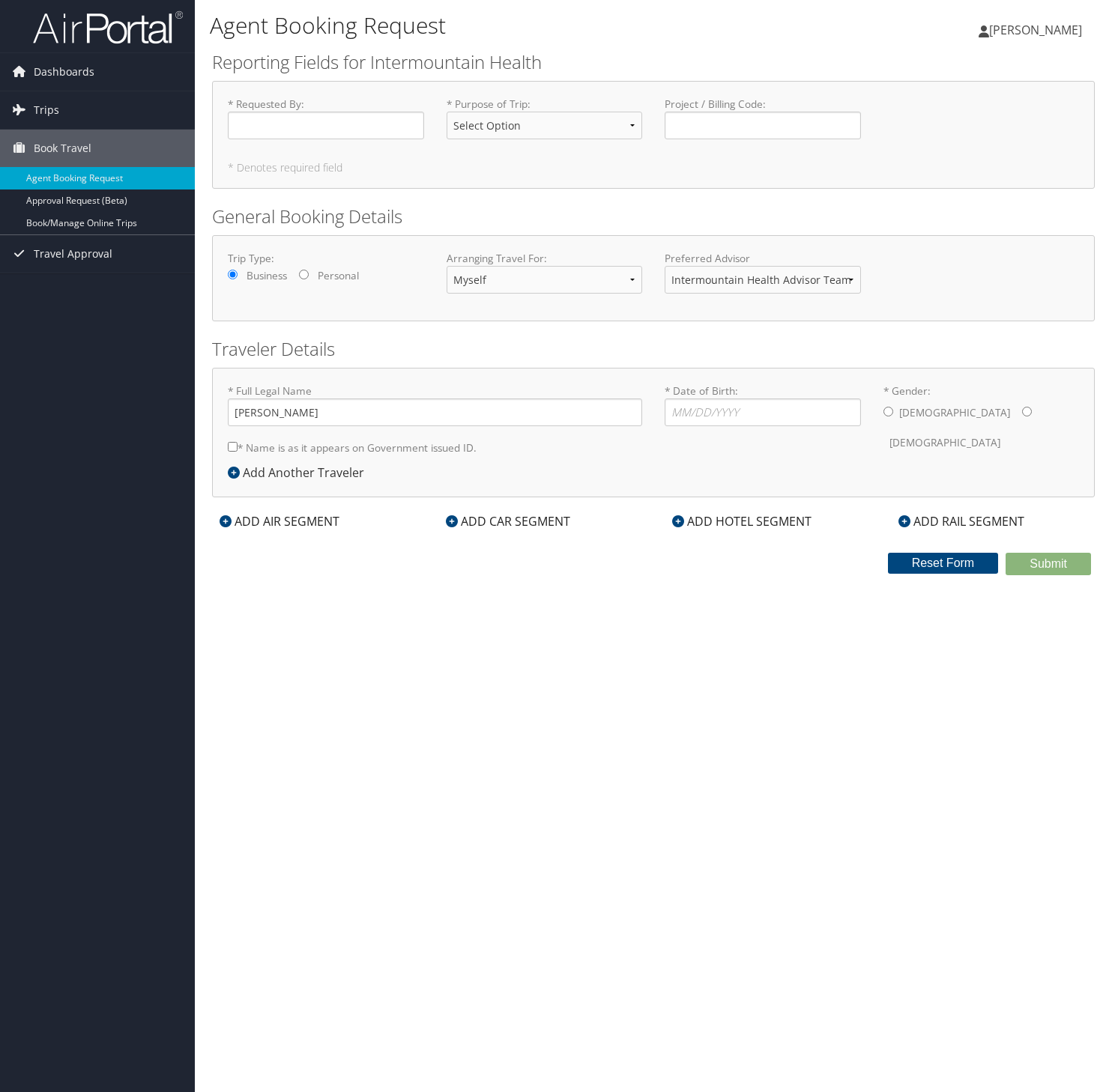 Image resolution: width=1112 pixels, height=1092 pixels. Describe the element at coordinates (279, 522) in the screenshot. I see `div: ADD AIR SEGMENT` at that location.